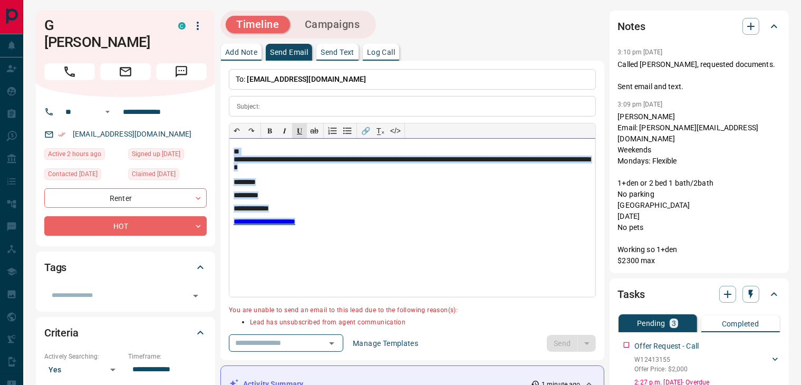 The image size is (801, 385). I want to click on p: Add Note, so click(241, 52).